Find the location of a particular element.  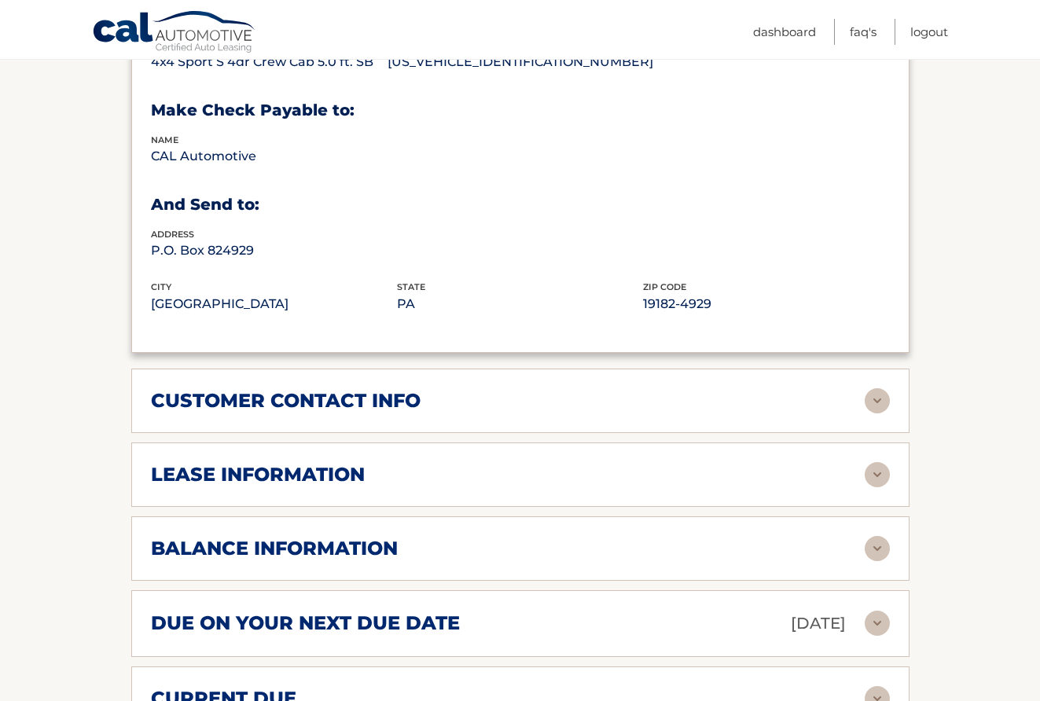

a: Dashboard is located at coordinates (784, 31).